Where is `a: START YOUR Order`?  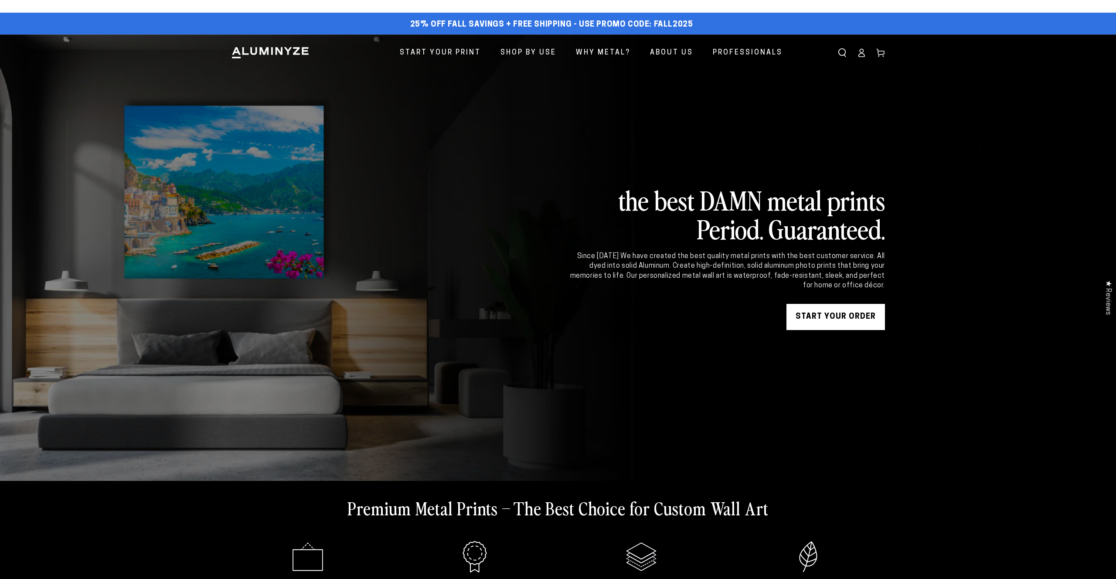 a: START YOUR Order is located at coordinates (836, 317).